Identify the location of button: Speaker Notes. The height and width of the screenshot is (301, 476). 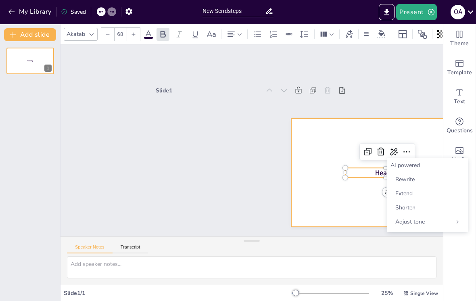
(89, 249).